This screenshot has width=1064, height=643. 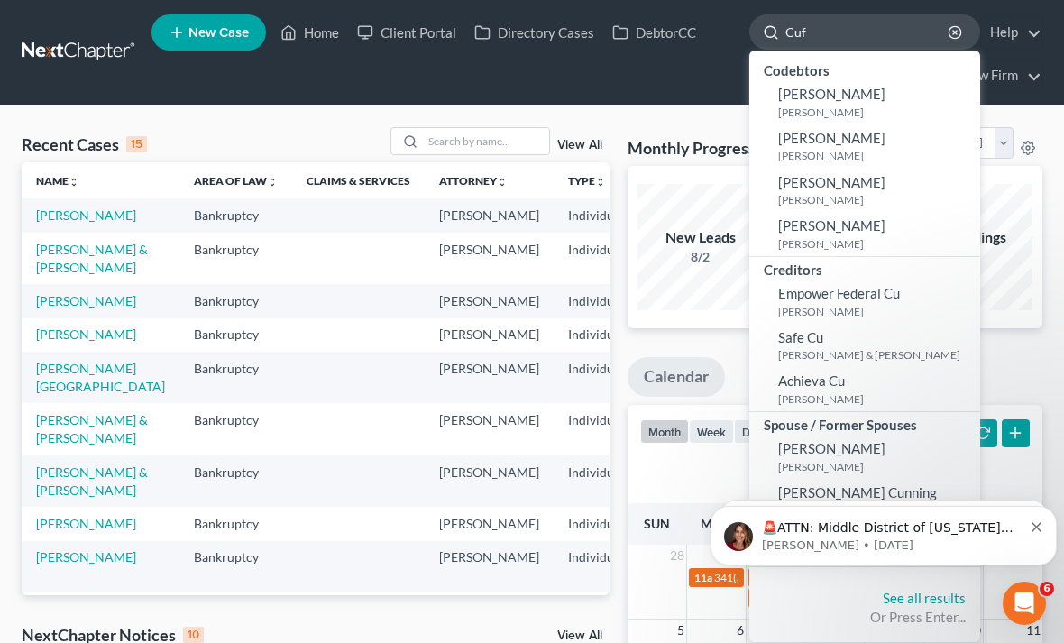 What do you see at coordinates (752, 431) in the screenshot?
I see `button: day` at bounding box center [752, 431].